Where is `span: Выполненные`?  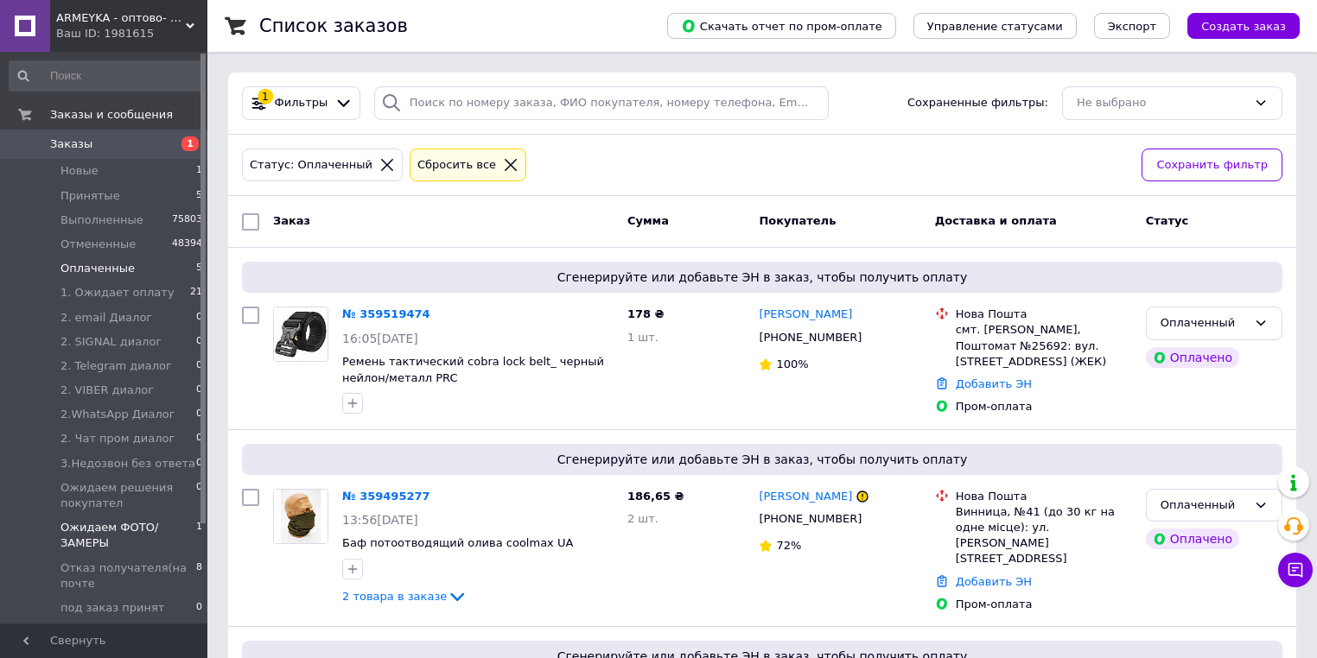
span: Выполненные is located at coordinates (102, 220).